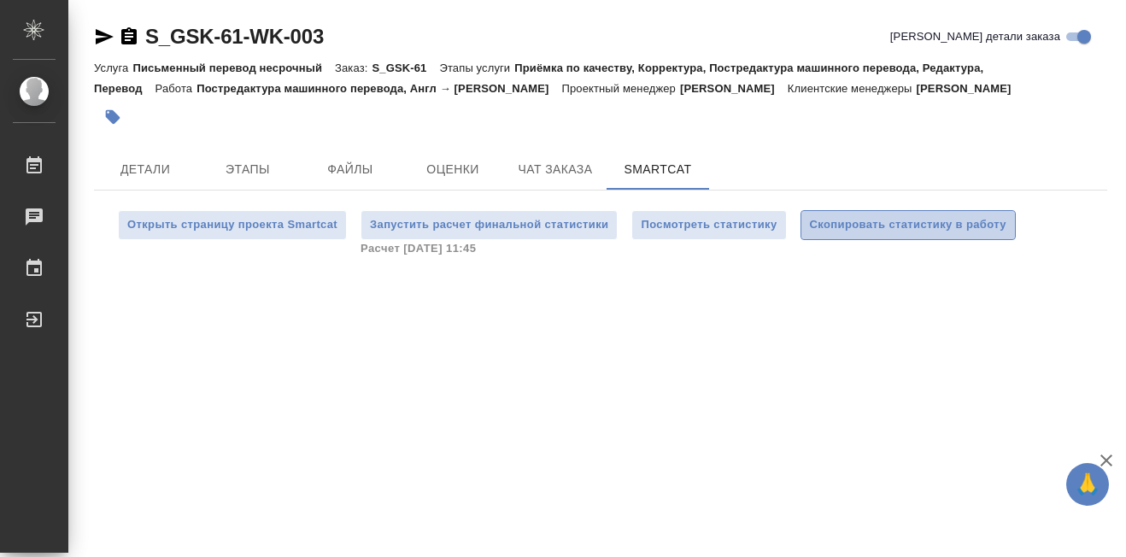 The height and width of the screenshot is (557, 1126). What do you see at coordinates (489, 225) in the screenshot?
I see `span: Запустить расчет финальной статистики` at bounding box center [489, 225].